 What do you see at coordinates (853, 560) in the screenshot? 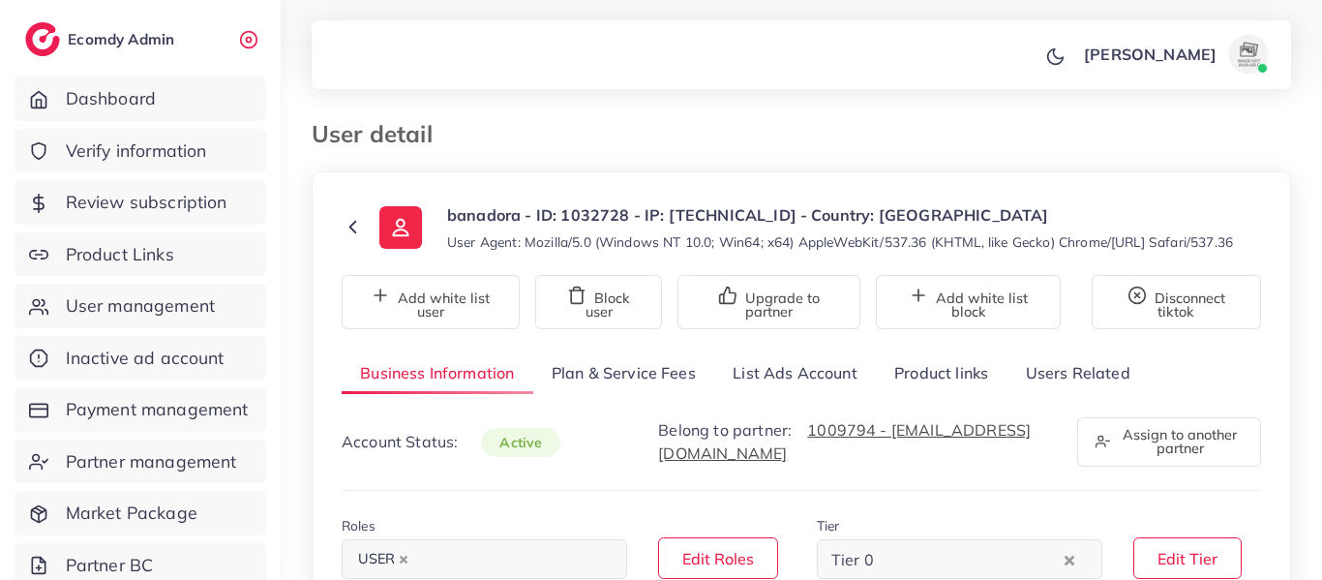
I see `span: Tier 0` at bounding box center [853, 560].